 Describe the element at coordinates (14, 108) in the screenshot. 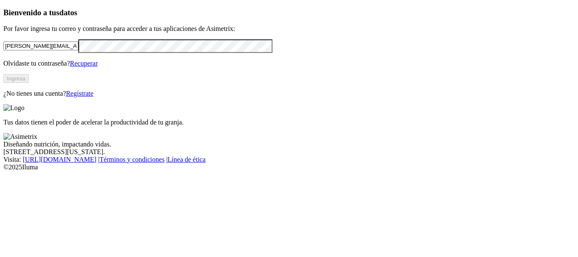

I see `img: Logo` at that location.